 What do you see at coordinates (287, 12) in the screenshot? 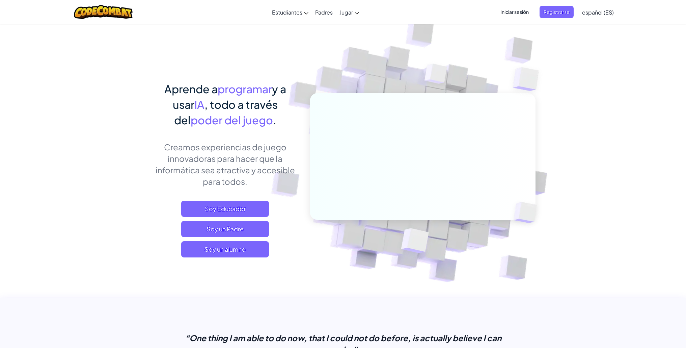
I see `span: Estudiantes` at bounding box center [287, 12].